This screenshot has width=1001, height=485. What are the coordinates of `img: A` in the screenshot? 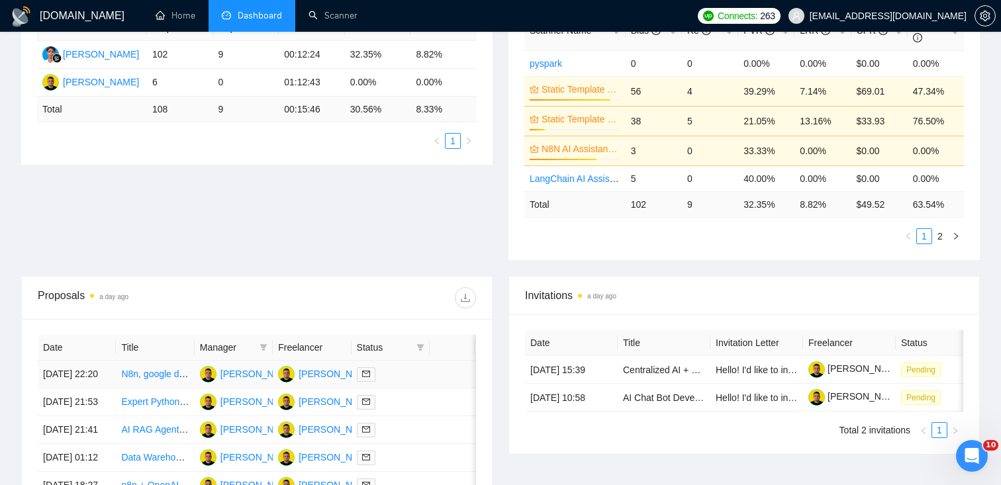 It's located at (50, 54).